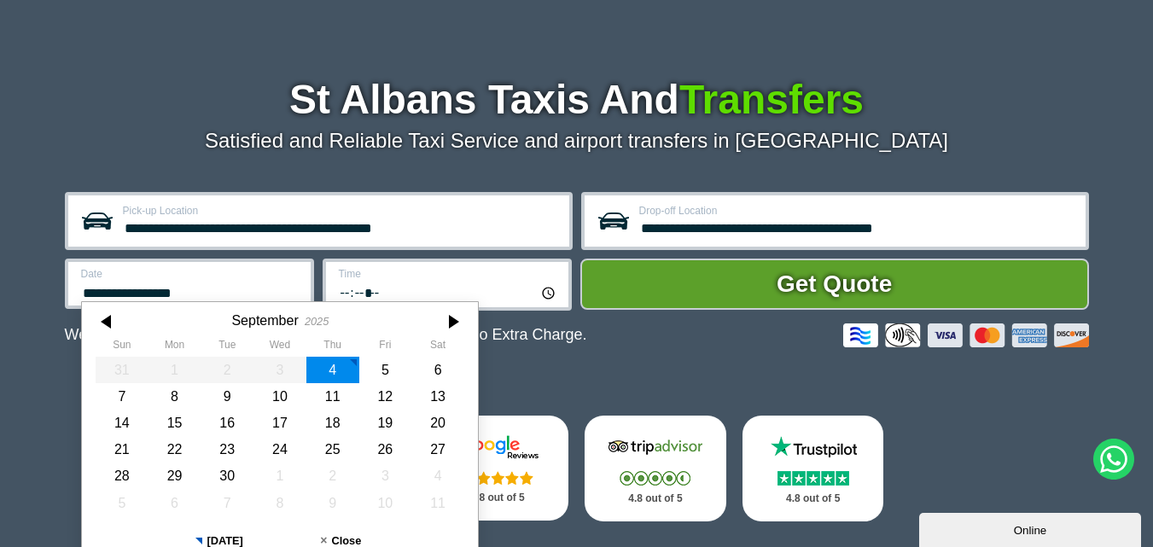 This screenshot has height=547, width=1153. I want to click on div: 23 September 2025, so click(227, 449).